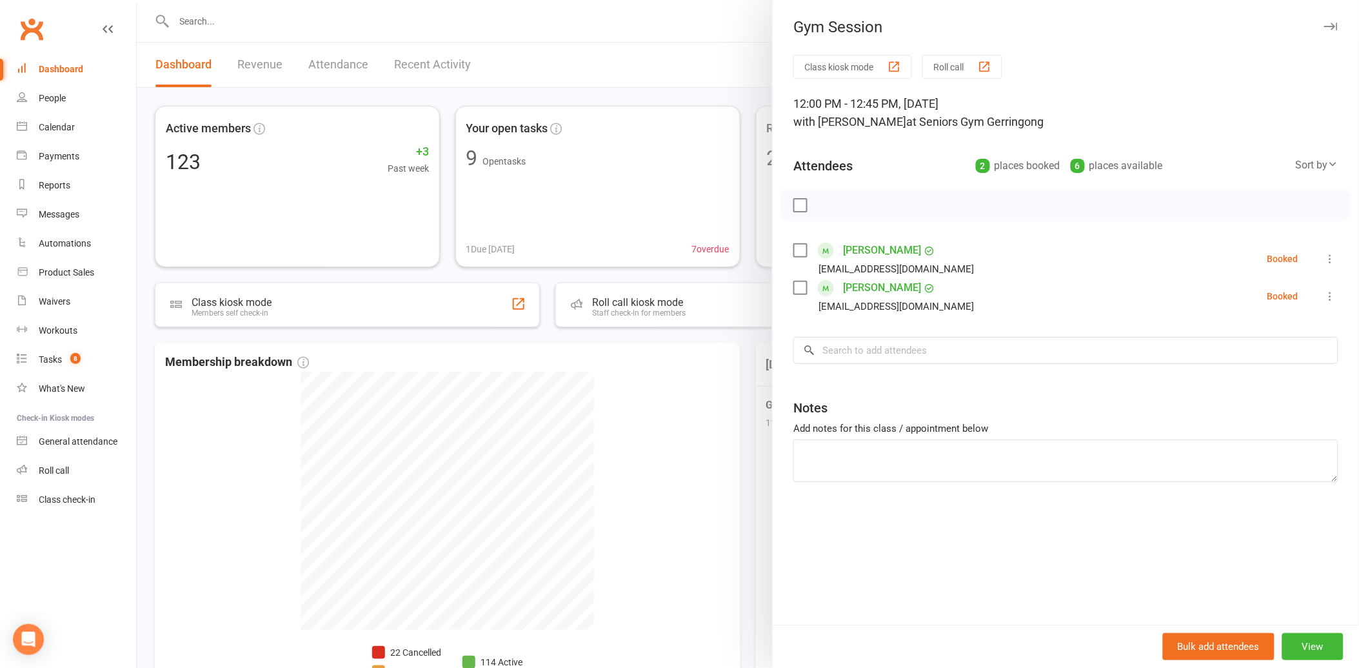  I want to click on div: Calendar, so click(57, 127).